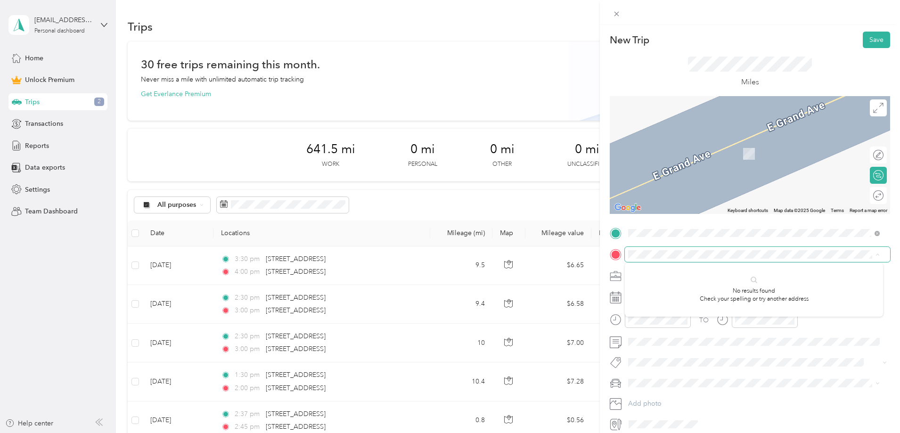 This screenshot has height=433, width=900. I want to click on div: TO, so click(704, 320).